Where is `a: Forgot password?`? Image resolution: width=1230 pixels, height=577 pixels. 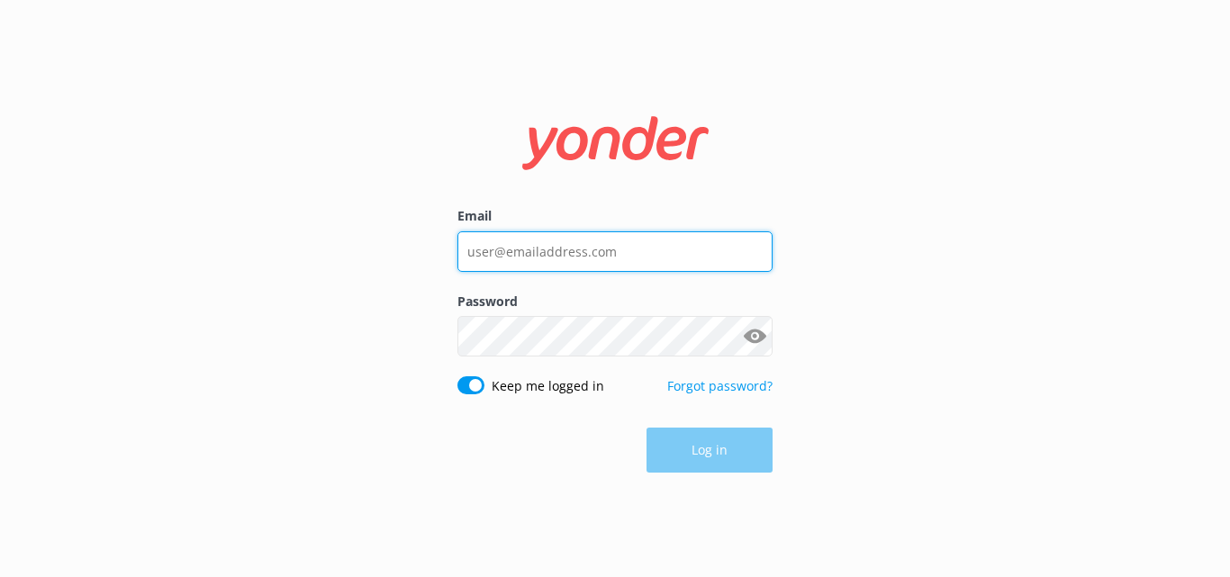 a: Forgot password? is located at coordinates (720, 385).